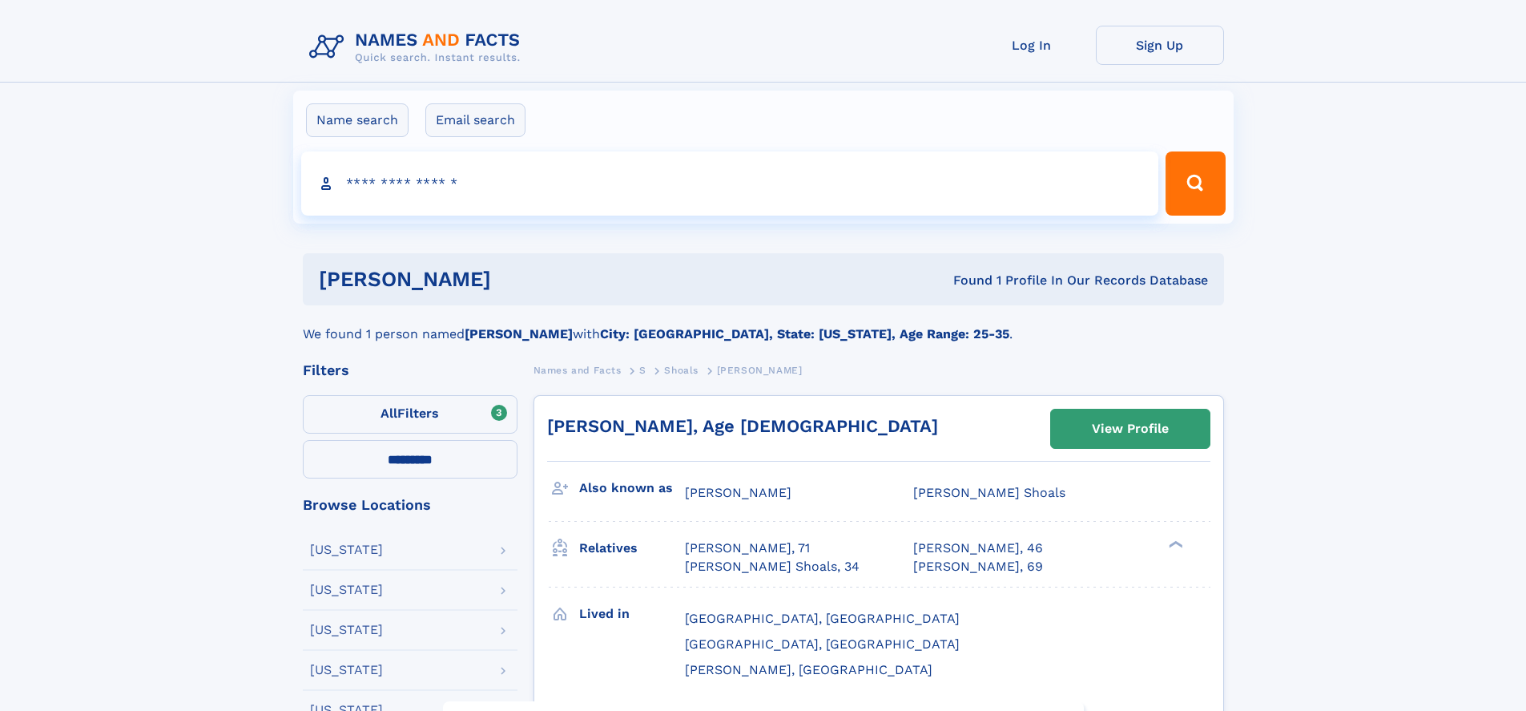 The height and width of the screenshot is (711, 1526). What do you see at coordinates (643, 370) in the screenshot?
I see `span: S` at bounding box center [643, 370].